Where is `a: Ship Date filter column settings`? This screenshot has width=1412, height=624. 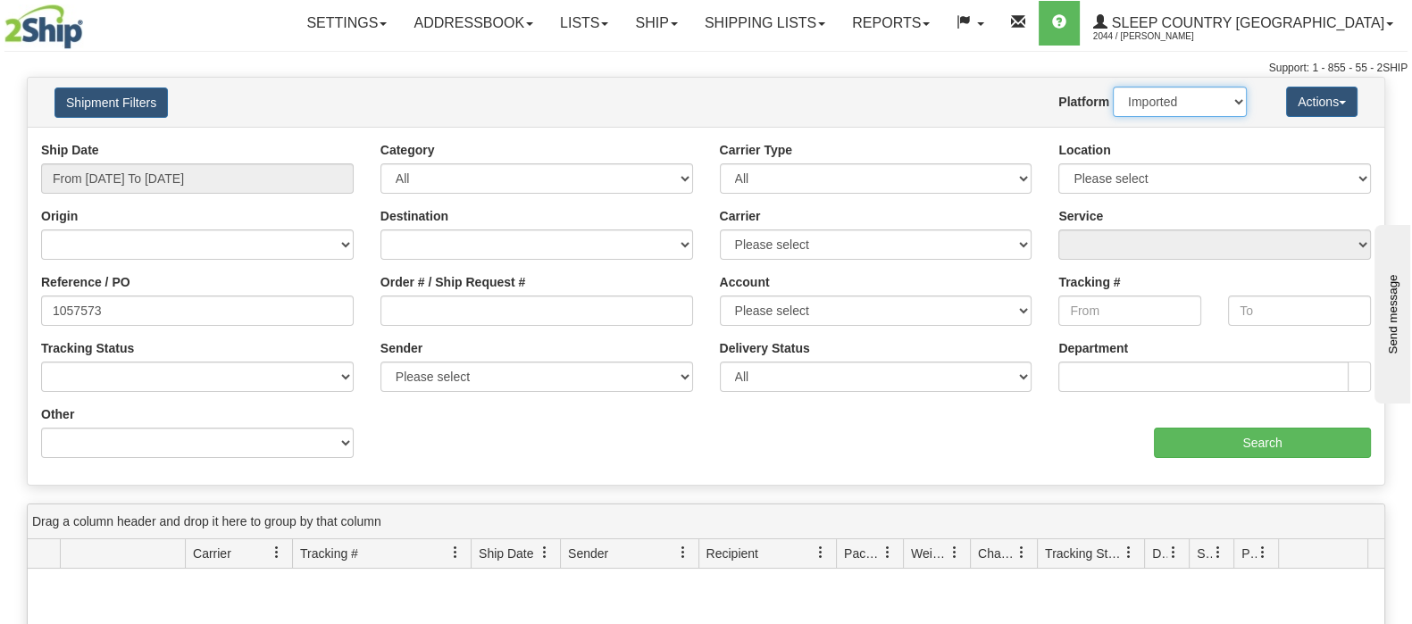
a: Ship Date filter column settings is located at coordinates (545, 553).